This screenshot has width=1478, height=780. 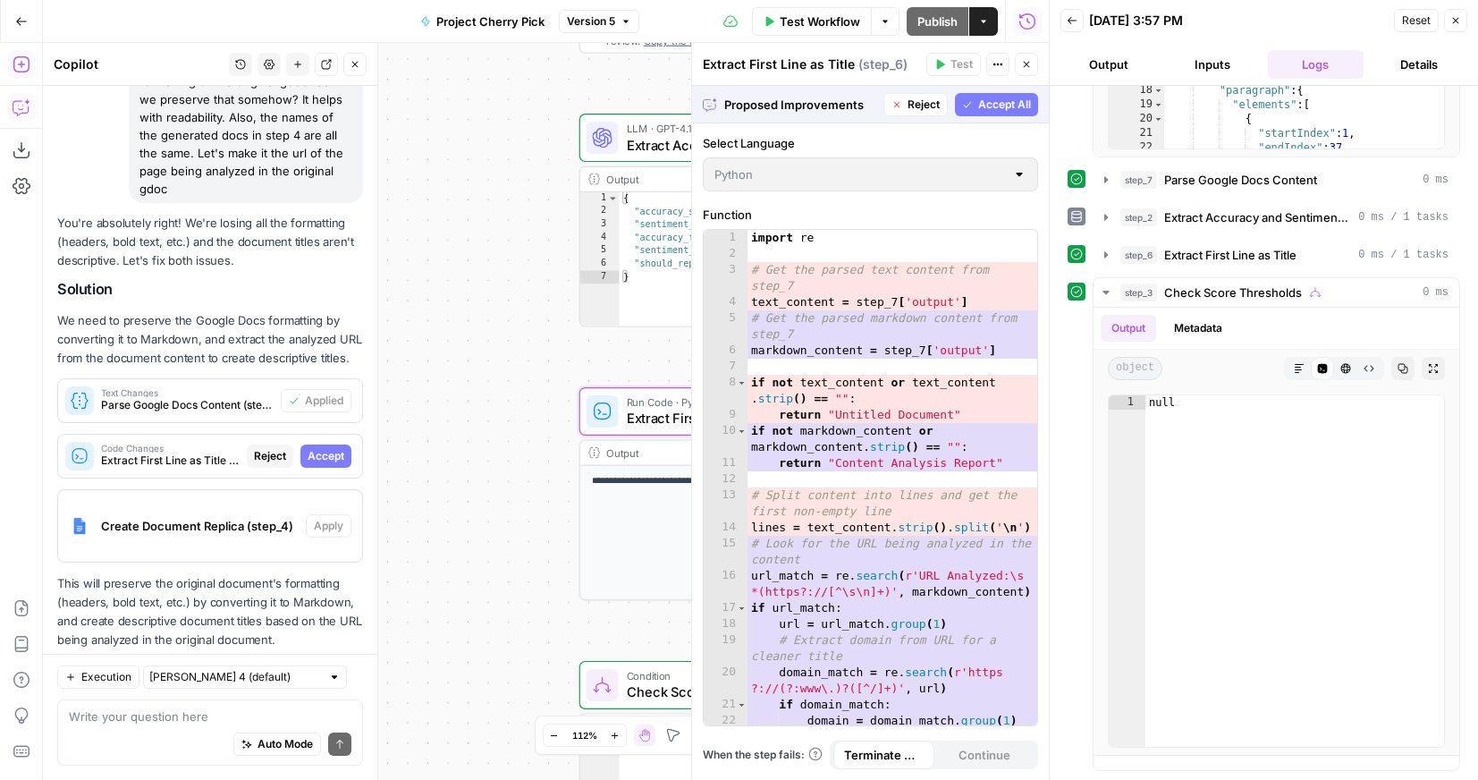 What do you see at coordinates (953, 64) in the screenshot?
I see `button: Test` at bounding box center [953, 64].